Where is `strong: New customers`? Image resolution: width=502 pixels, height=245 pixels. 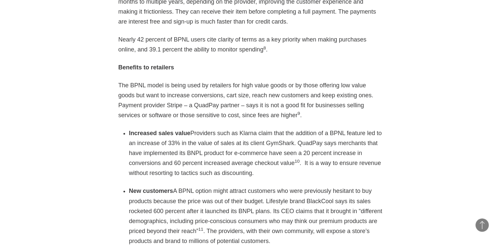
strong: New customers is located at coordinates (151, 191).